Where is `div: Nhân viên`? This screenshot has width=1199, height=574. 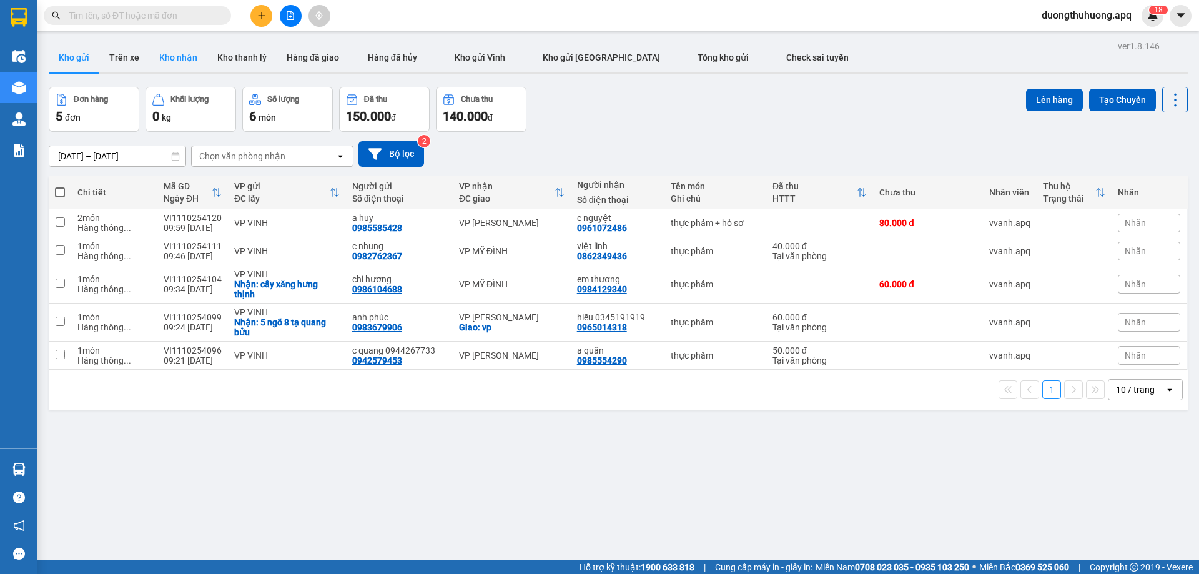 div: Nhân viên is located at coordinates (1010, 192).